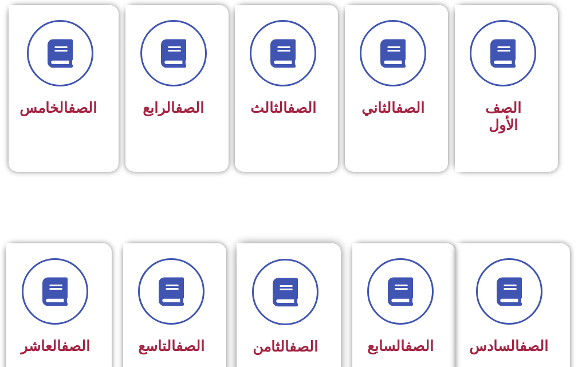 The image size is (578, 367). Describe the element at coordinates (283, 108) in the screenshot. I see `span: الثالث` at that location.